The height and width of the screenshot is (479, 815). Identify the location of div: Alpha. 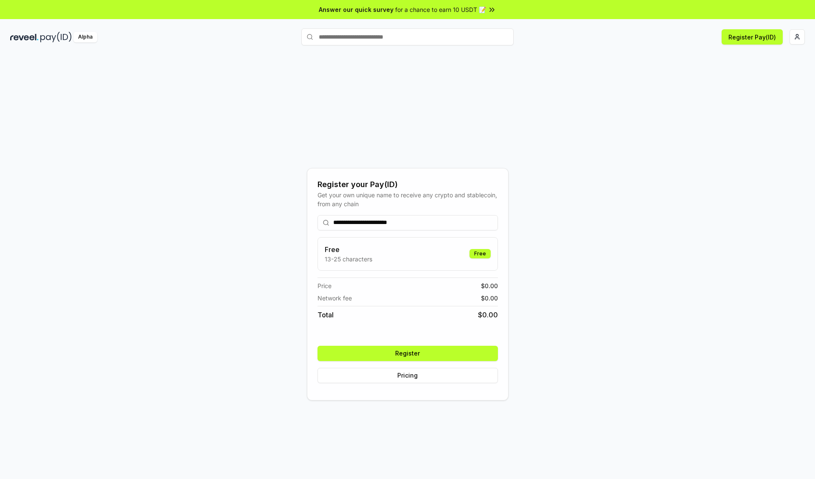
(85, 37).